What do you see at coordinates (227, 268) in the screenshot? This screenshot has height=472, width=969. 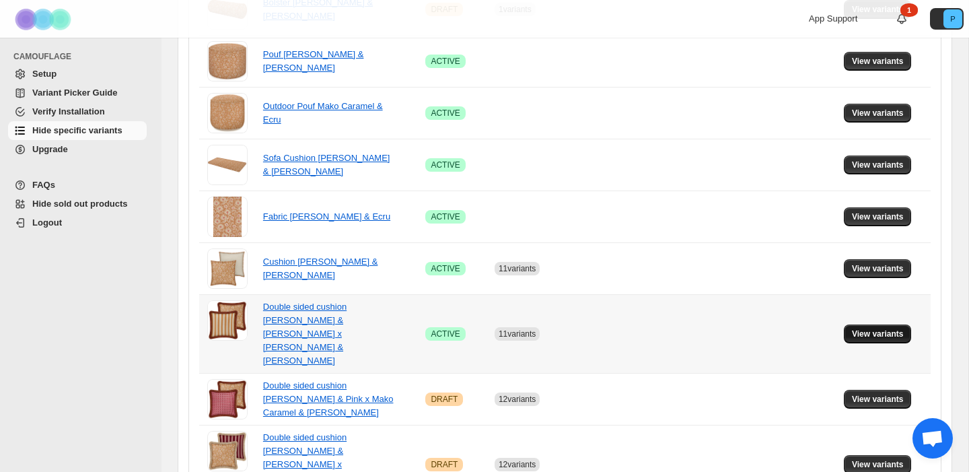 I see `img: Cushion Mako Caramel & Ecru` at bounding box center [227, 268].